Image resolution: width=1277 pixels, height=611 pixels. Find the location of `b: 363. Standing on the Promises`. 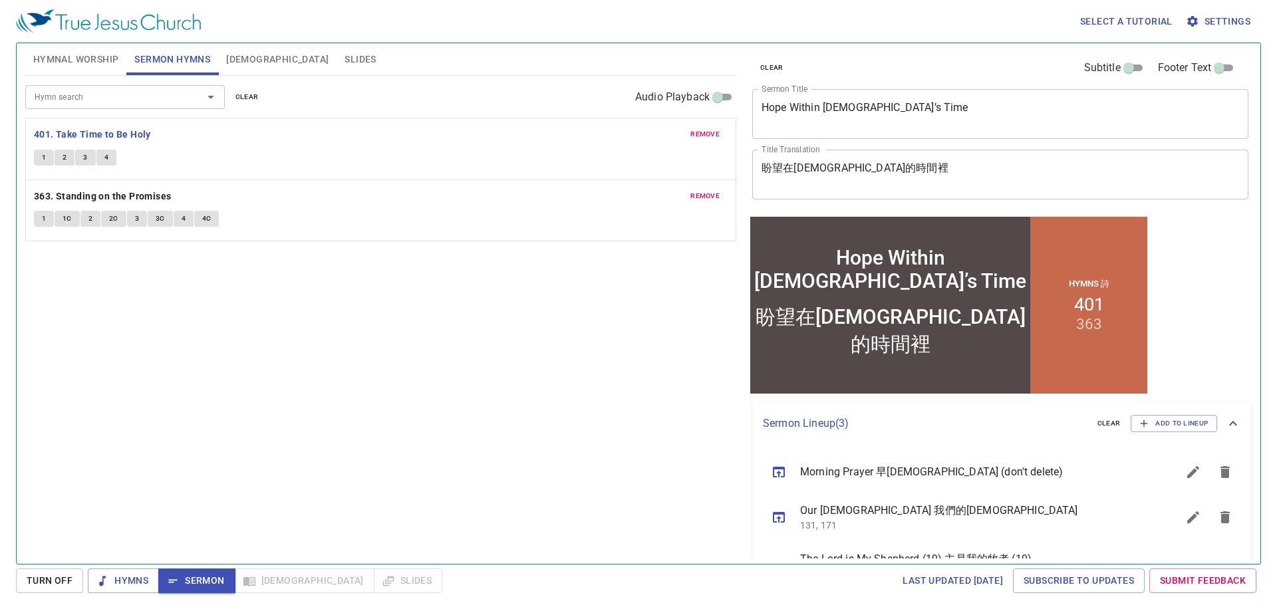

b: 363. Standing on the Promises is located at coordinates (102, 196).